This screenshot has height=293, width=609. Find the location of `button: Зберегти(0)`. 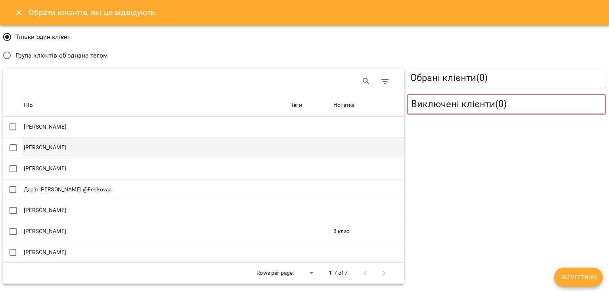

button: Зберегти(0) is located at coordinates (579, 277).